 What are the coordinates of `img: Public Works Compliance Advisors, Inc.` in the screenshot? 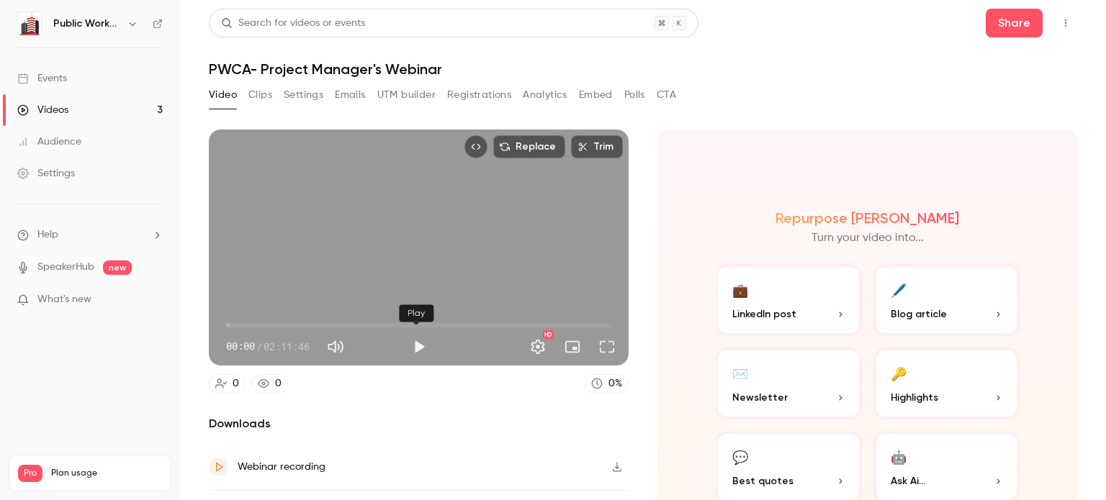 It's located at (30, 24).